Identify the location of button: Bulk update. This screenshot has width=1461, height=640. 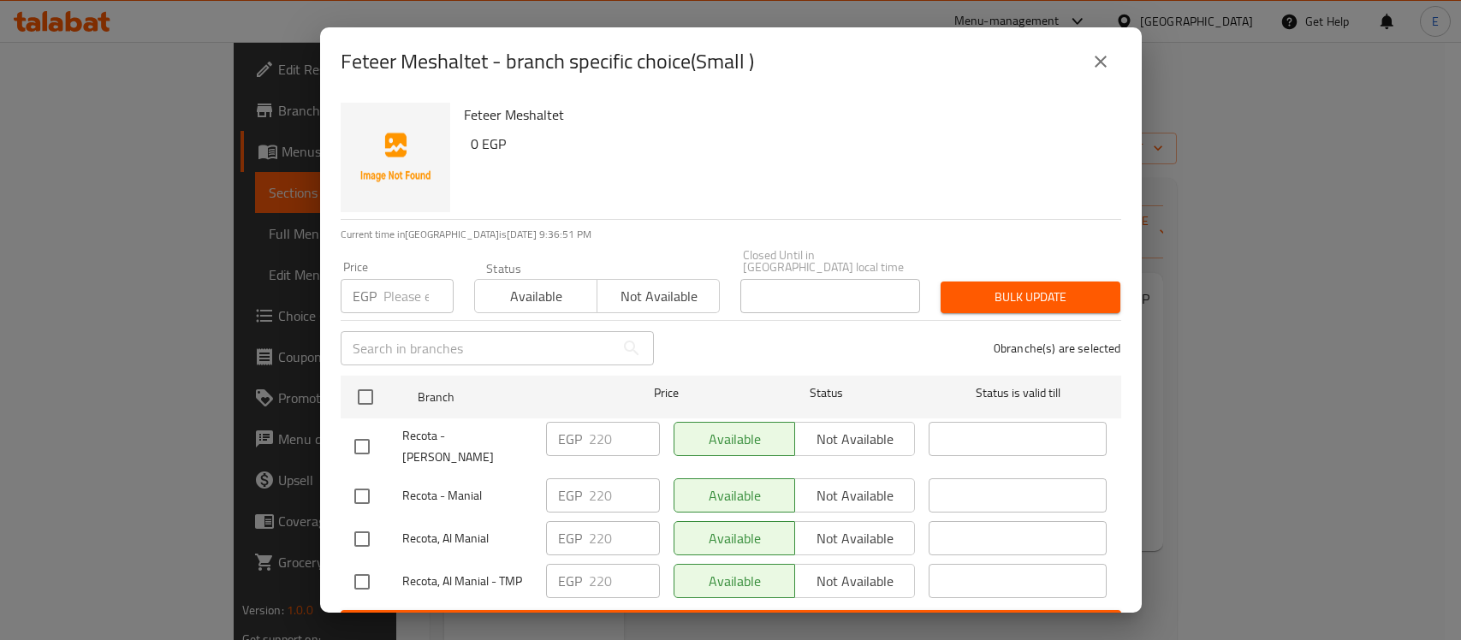
(1031, 297).